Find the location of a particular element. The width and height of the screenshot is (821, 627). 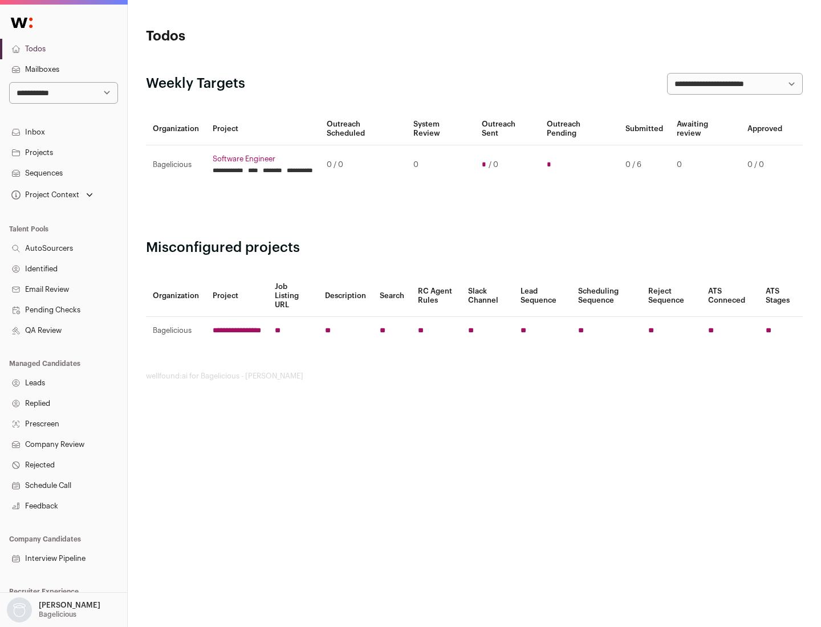

th: Description is located at coordinates (345, 296).